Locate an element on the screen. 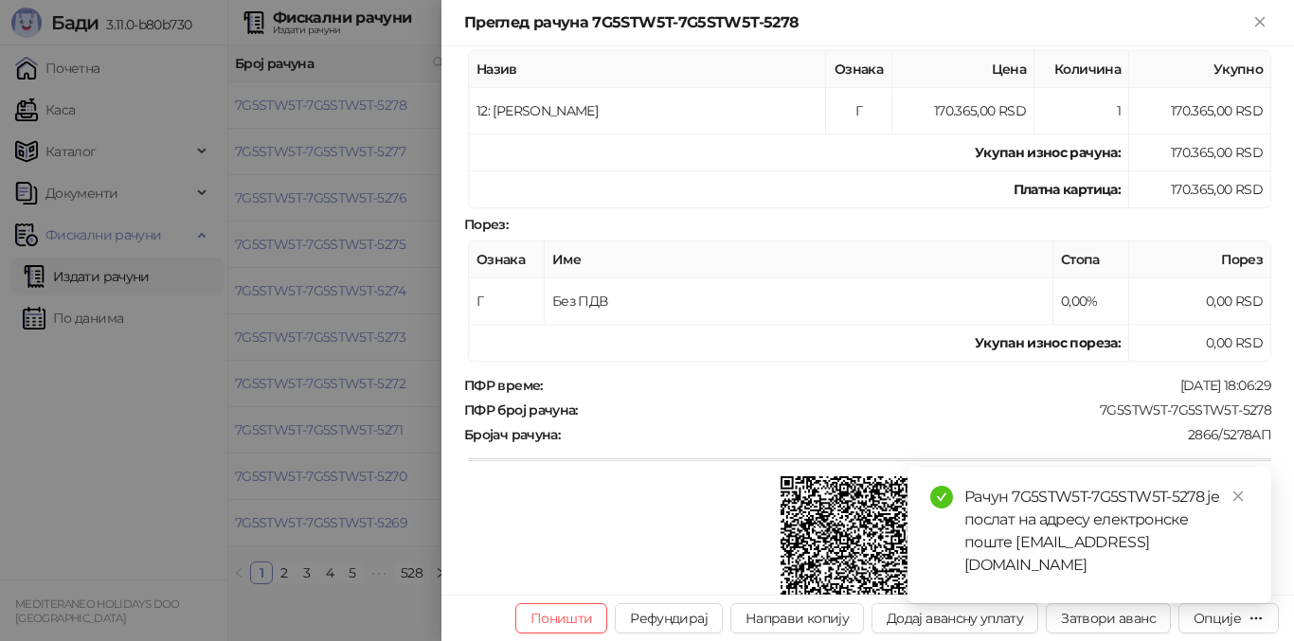  button: Опције is located at coordinates (1228, 618).